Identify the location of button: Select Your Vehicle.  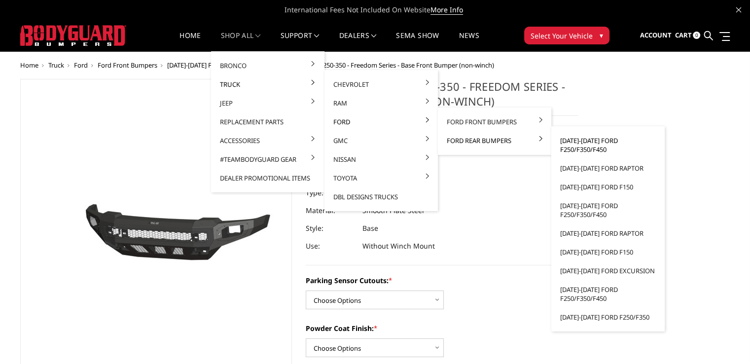
(566, 35).